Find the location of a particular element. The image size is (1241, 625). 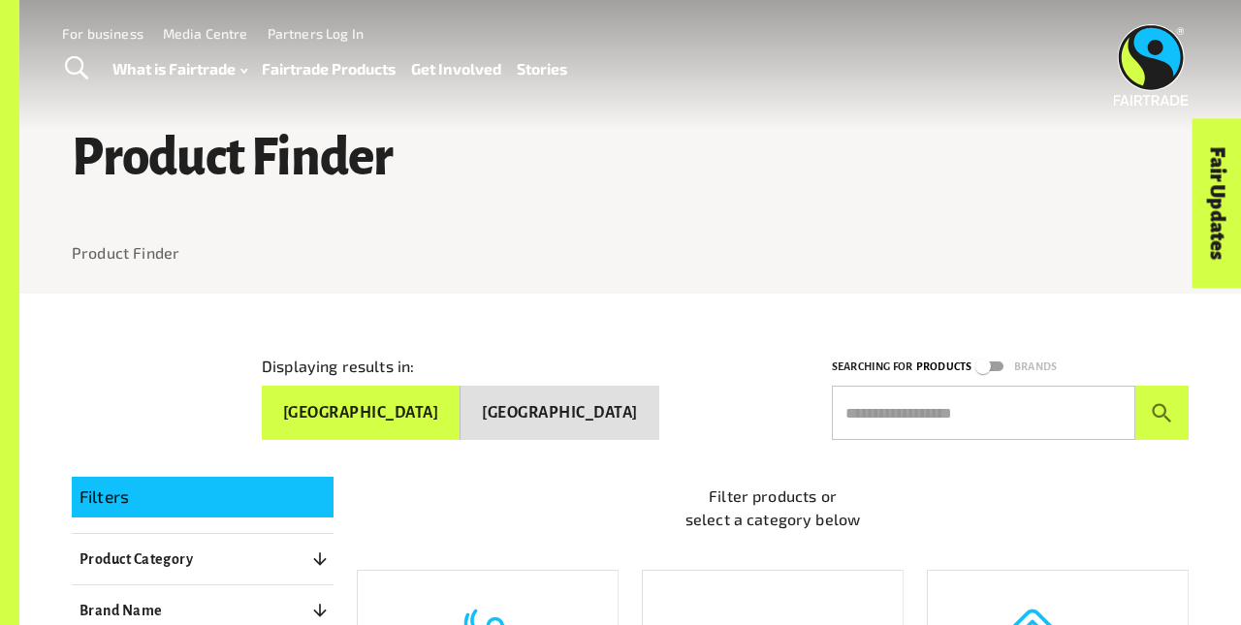

a: Get Involved is located at coordinates (456, 69).